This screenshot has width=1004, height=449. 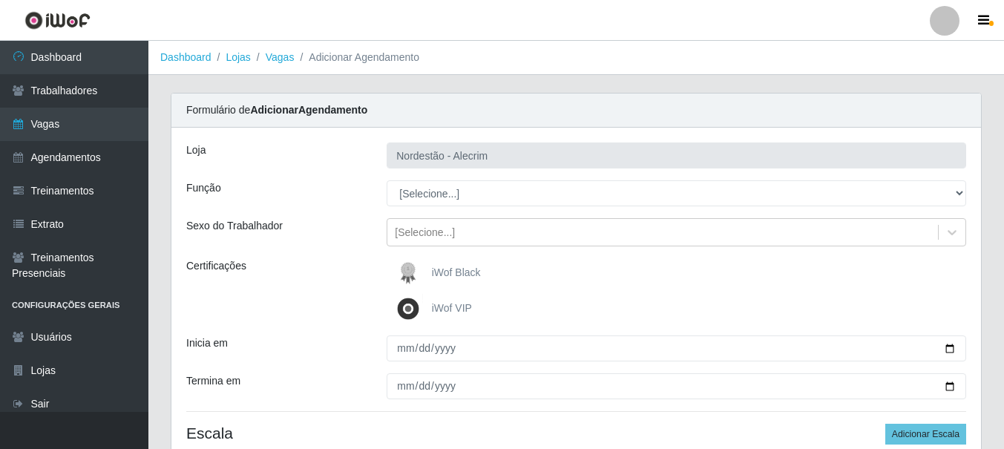 What do you see at coordinates (576, 58) in the screenshot?
I see `nav: breadcrumb` at bounding box center [576, 58].